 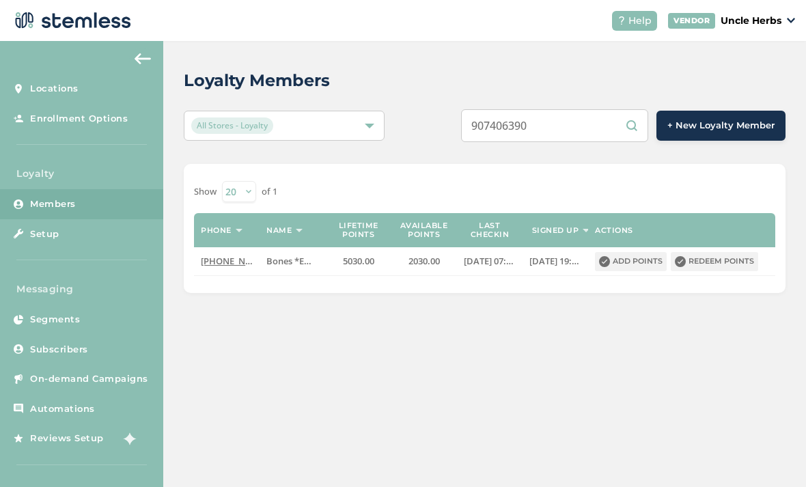 What do you see at coordinates (358, 261) in the screenshot?
I see `label: 5030.00` at bounding box center [358, 261].